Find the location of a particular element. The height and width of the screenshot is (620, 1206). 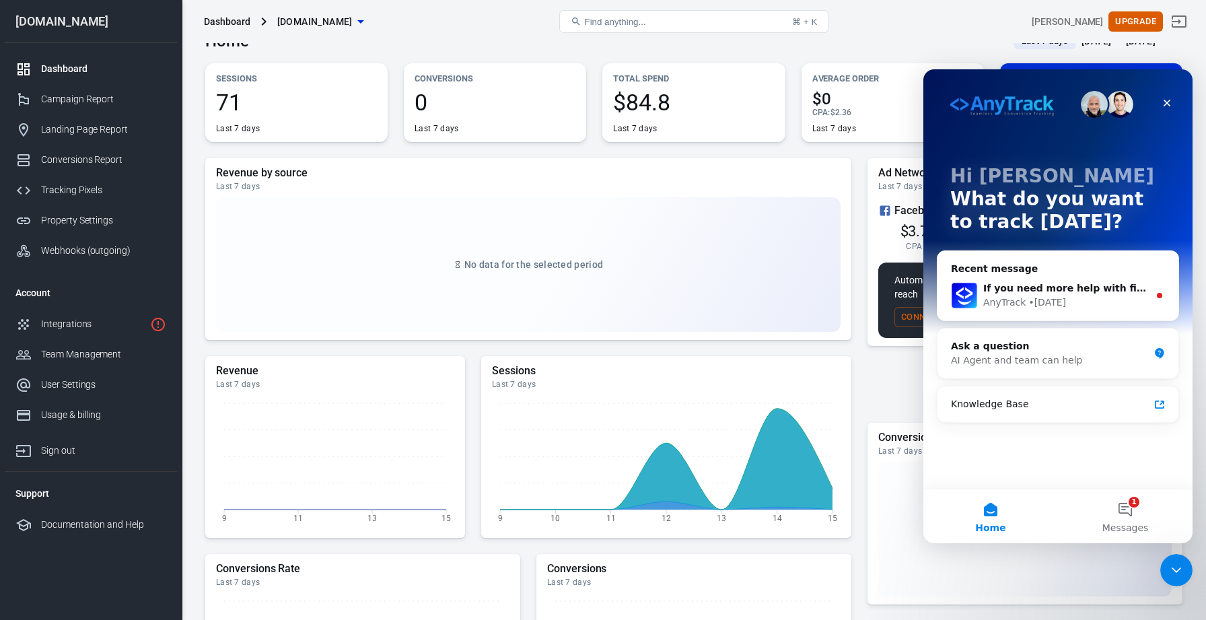

span: $2.36 is located at coordinates (840, 112).